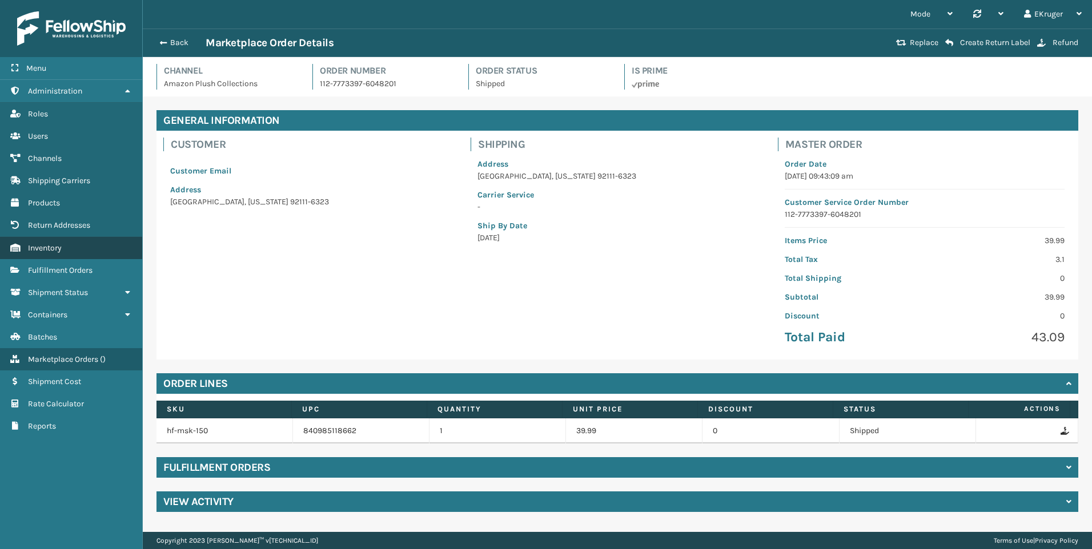  I want to click on p: Items Price, so click(851, 240).